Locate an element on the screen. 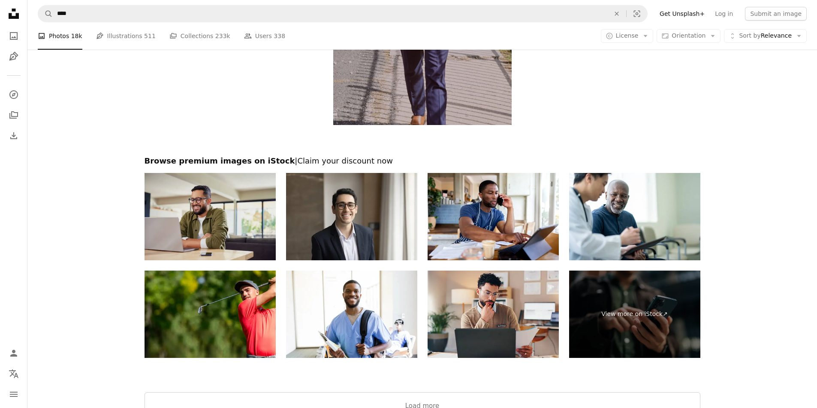  a: Explore is located at coordinates (14, 95).